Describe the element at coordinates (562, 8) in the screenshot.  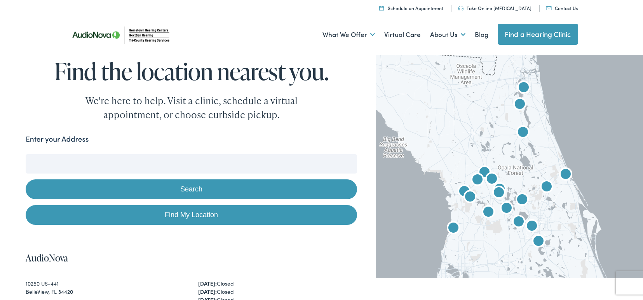
I see `a: Contact Us` at that location.